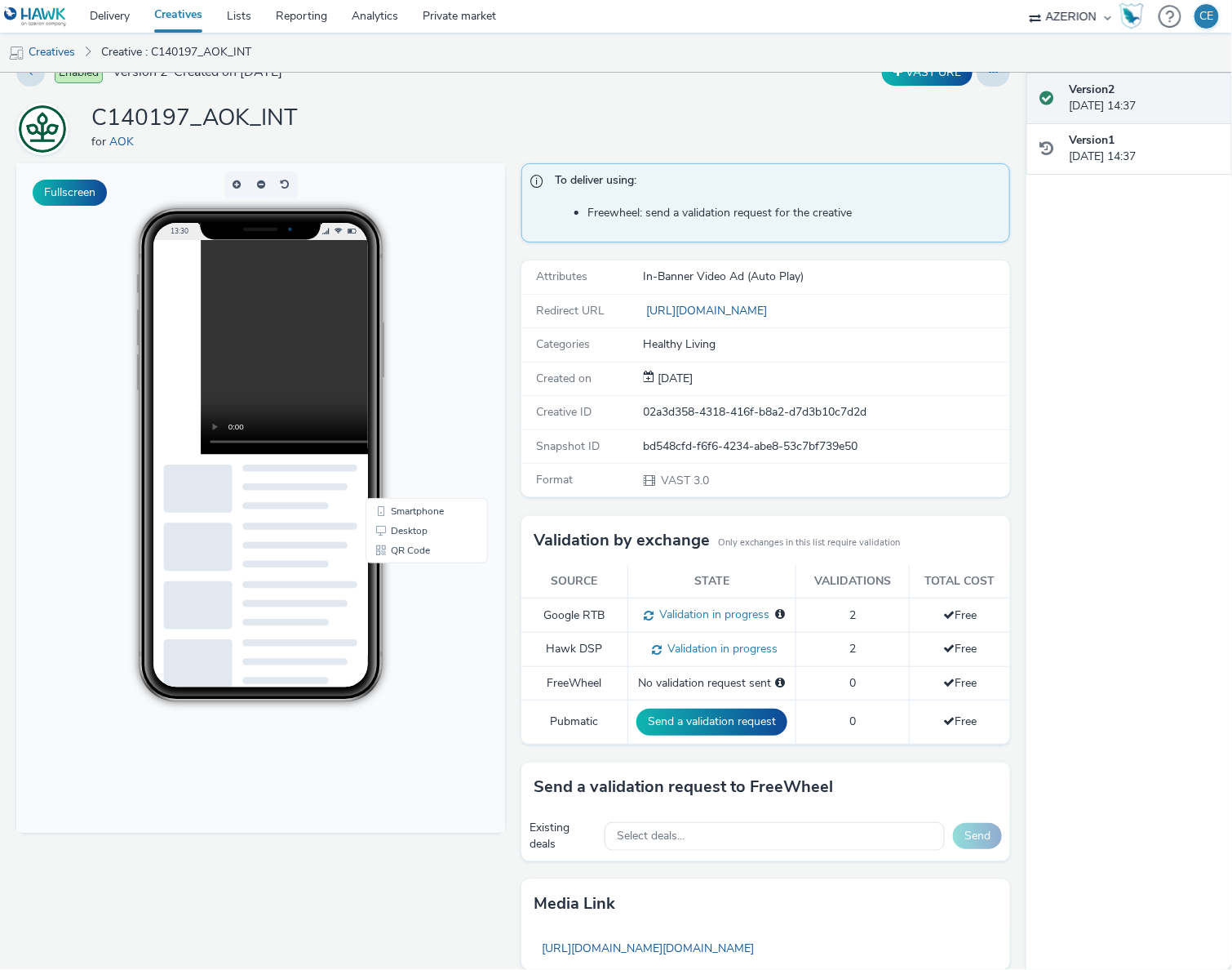 The height and width of the screenshot is (970, 1232). Describe the element at coordinates (400, 348) in the screenshot. I see `span: Smartphone` at that location.